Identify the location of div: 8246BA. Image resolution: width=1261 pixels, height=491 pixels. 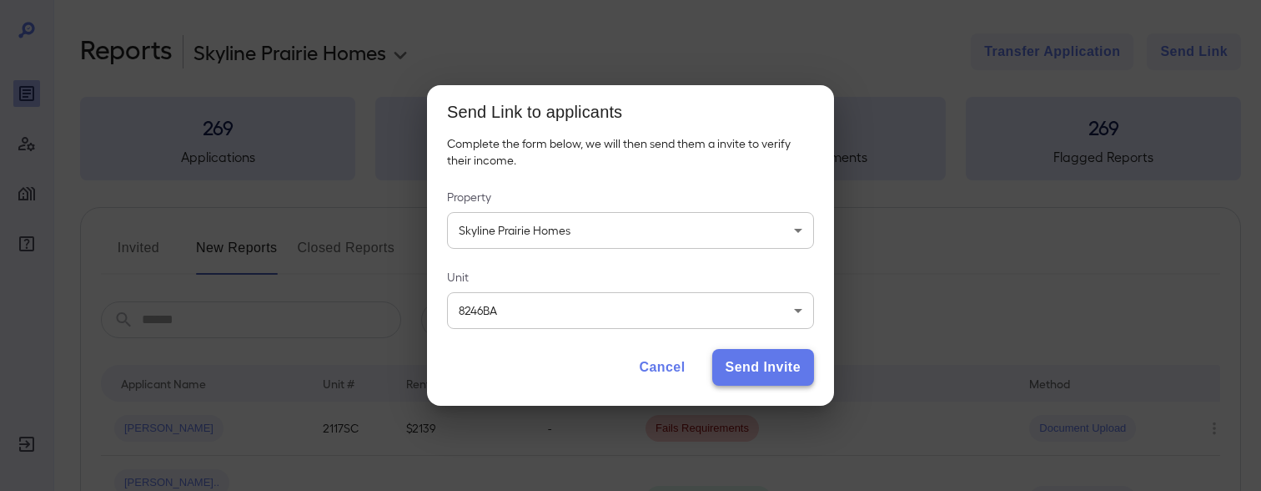
(631, 310).